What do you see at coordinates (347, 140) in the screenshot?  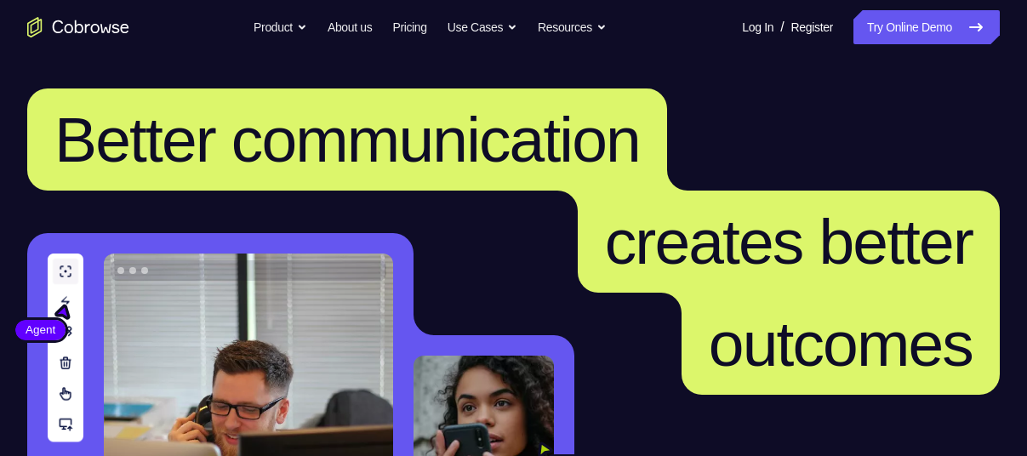 I see `span: Better communication` at bounding box center [347, 140].